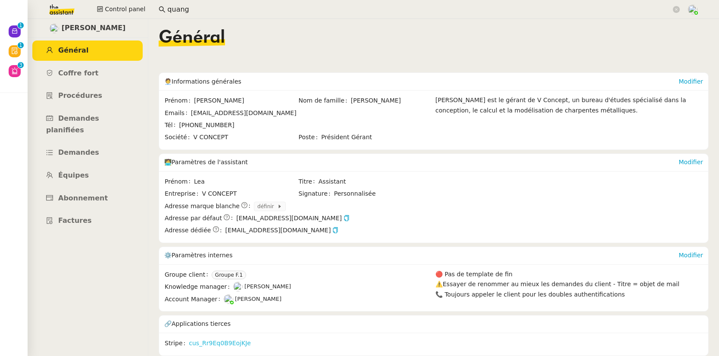  What do you see at coordinates (316, 194) in the screenshot?
I see `span: Signature` at bounding box center [316, 194].